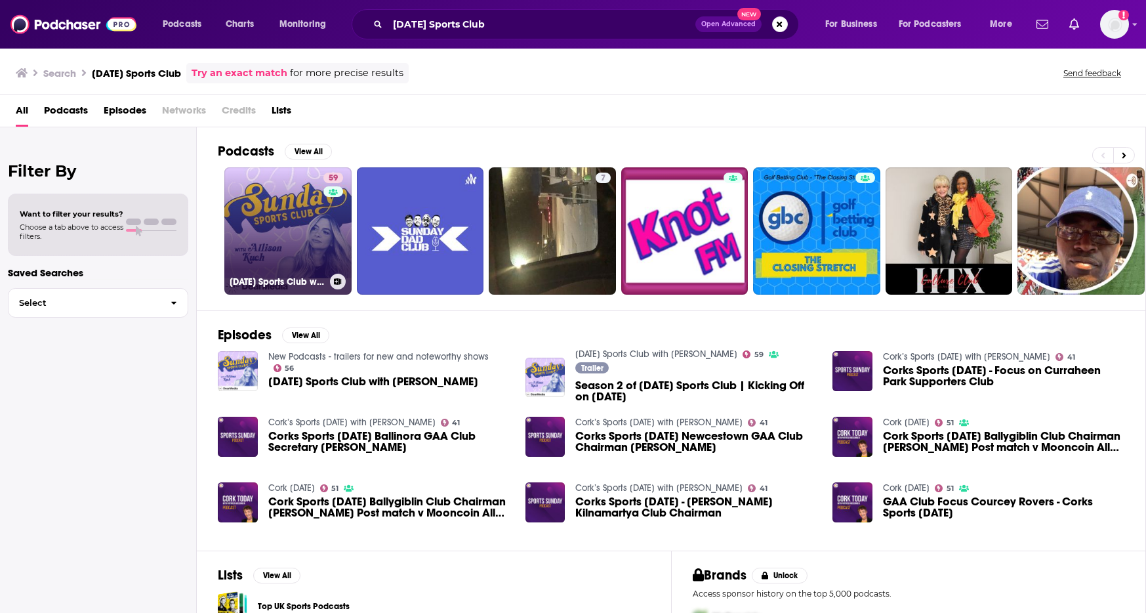  What do you see at coordinates (230, 575) in the screenshot?
I see `h2: Lists` at bounding box center [230, 575].